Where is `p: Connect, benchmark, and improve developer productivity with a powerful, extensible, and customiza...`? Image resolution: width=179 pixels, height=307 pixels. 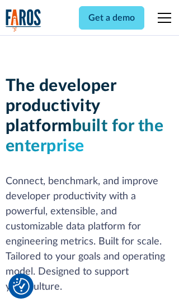
p: Connect, benchmark, and improve developer productivity with a powerful, extensible, and customiza... is located at coordinates (89, 235).